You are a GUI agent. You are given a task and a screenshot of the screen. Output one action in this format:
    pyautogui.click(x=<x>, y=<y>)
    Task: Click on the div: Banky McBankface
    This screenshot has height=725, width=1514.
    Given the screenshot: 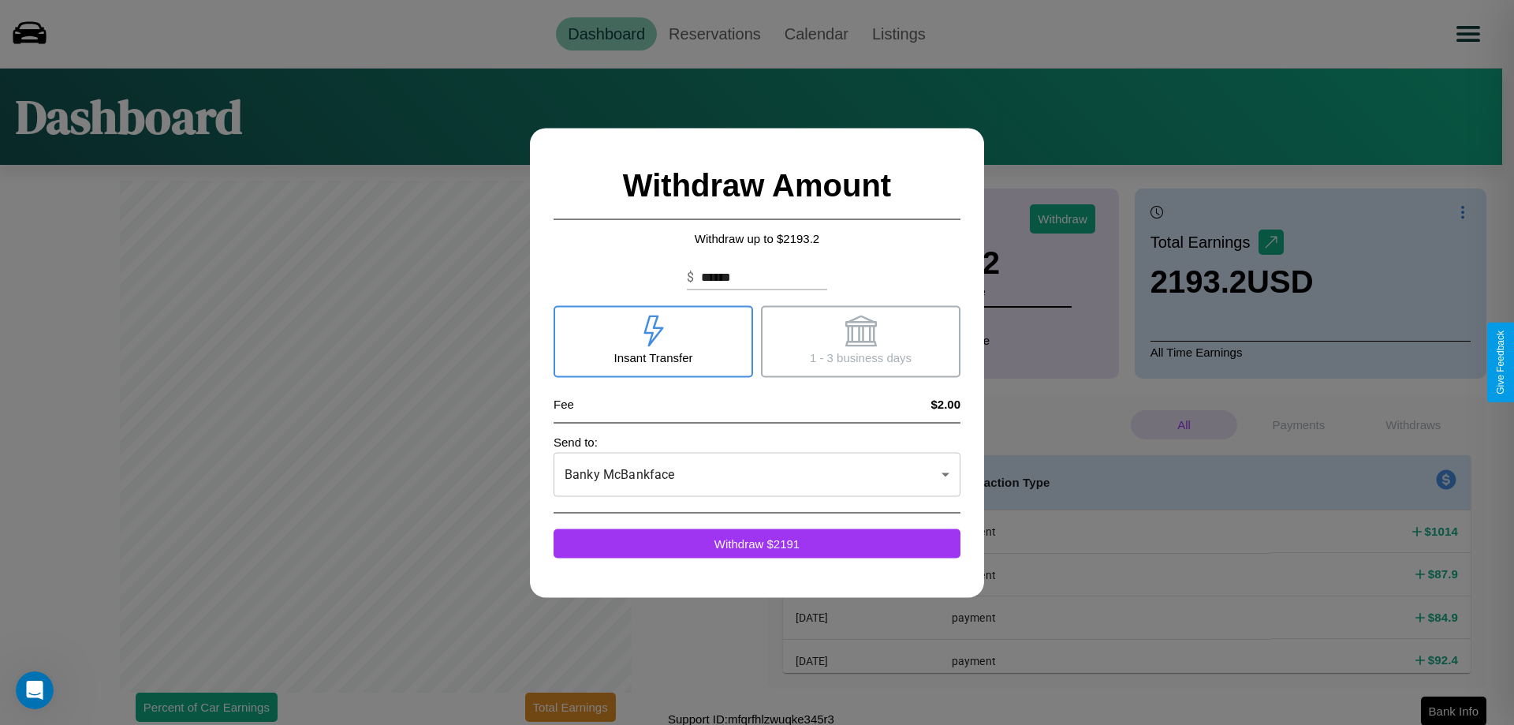 What is the action you would take?
    pyautogui.click(x=757, y=474)
    